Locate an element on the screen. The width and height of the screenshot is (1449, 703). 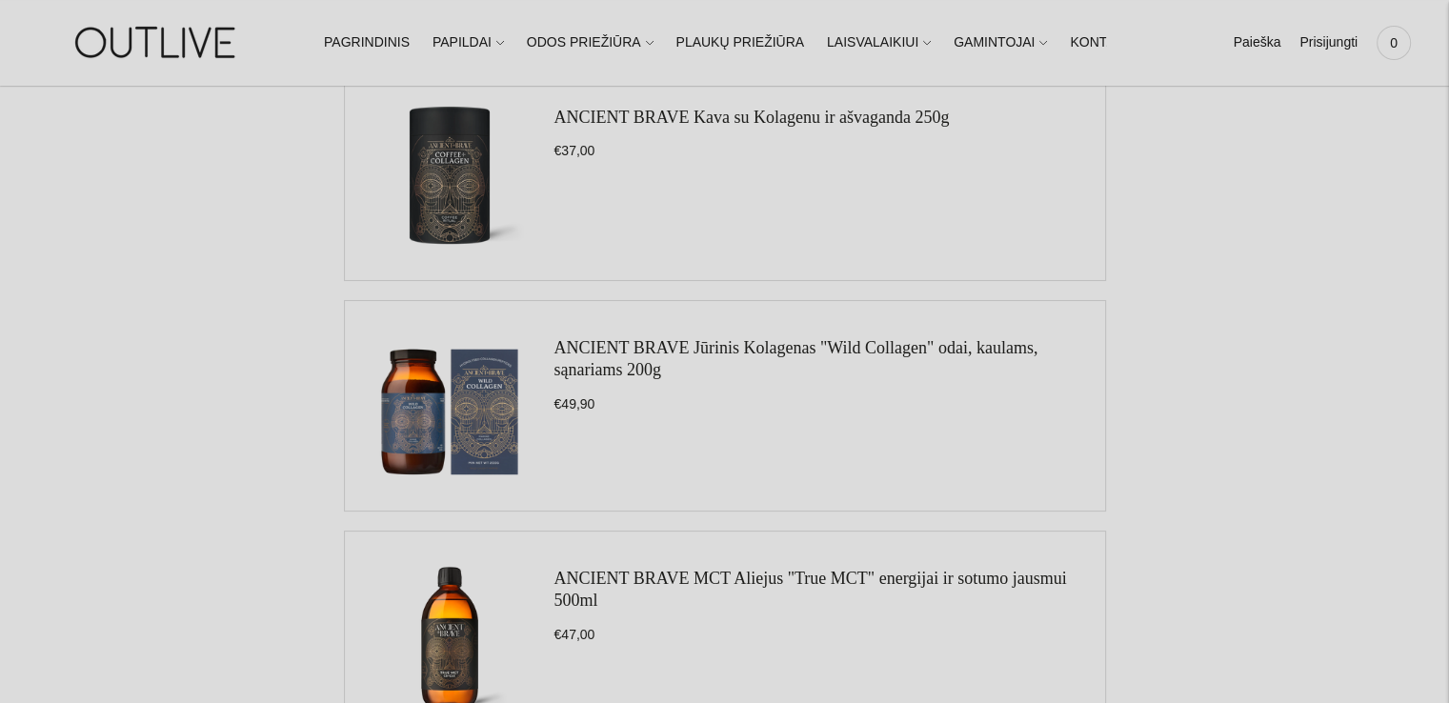
a: PAGRINDINIS is located at coordinates (367, 43).